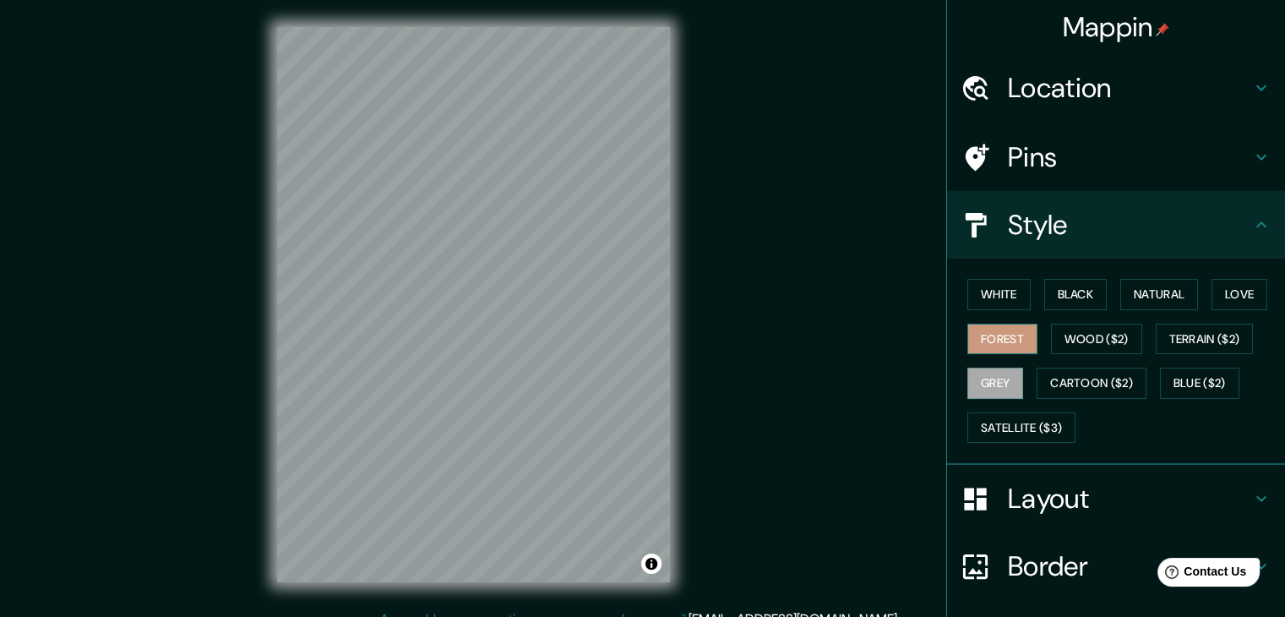  I want to click on h4: Pins, so click(1130, 157).